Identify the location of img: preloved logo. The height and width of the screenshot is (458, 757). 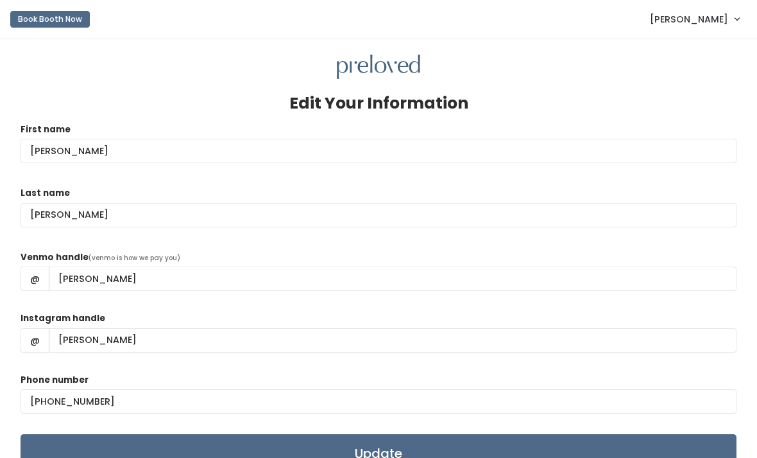
(379, 67).